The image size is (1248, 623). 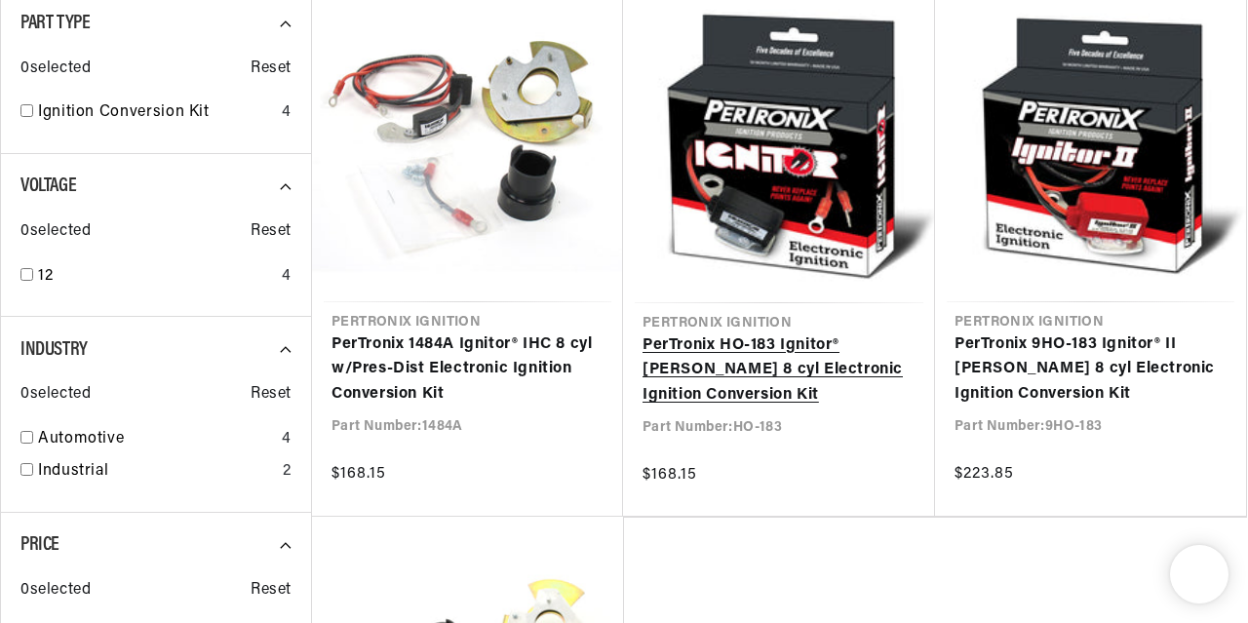 I want to click on a: Ignition Conversion Kit, so click(x=156, y=113).